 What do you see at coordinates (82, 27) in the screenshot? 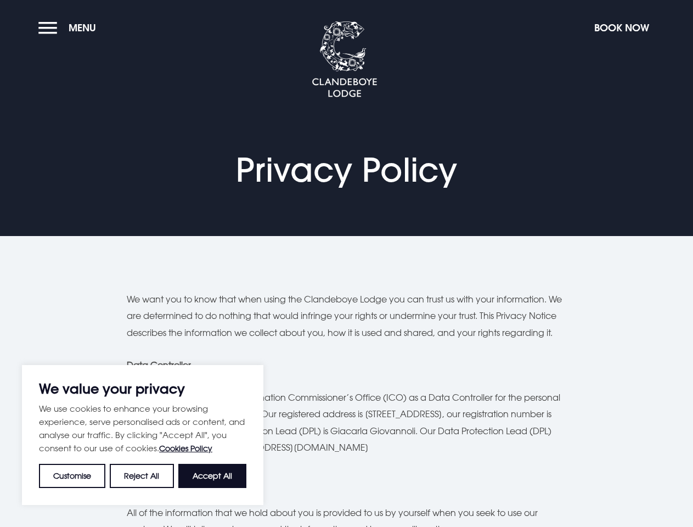
I see `span: Menu` at bounding box center [82, 27].